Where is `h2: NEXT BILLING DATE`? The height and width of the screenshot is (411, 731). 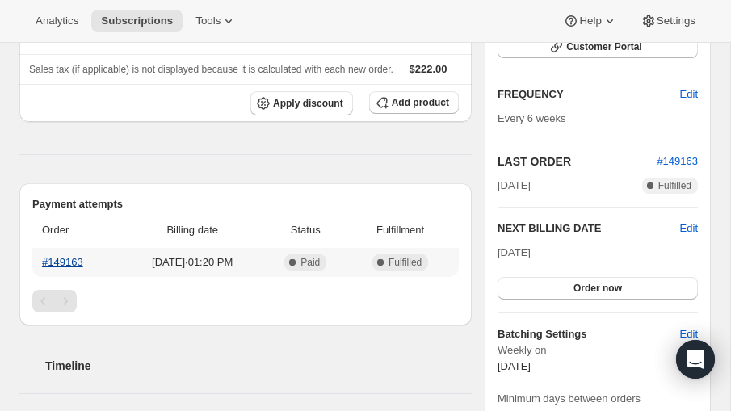
h2: NEXT BILLING DATE is located at coordinates (589, 228).